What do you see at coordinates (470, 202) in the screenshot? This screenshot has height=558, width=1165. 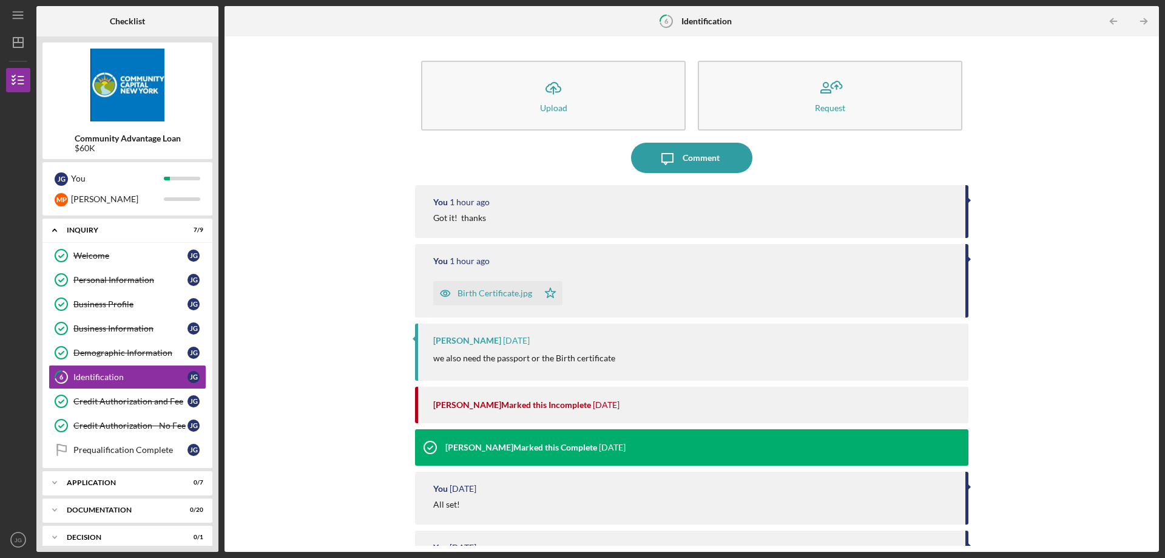 I see `time: 2025-09-08 13:39` at bounding box center [470, 202].